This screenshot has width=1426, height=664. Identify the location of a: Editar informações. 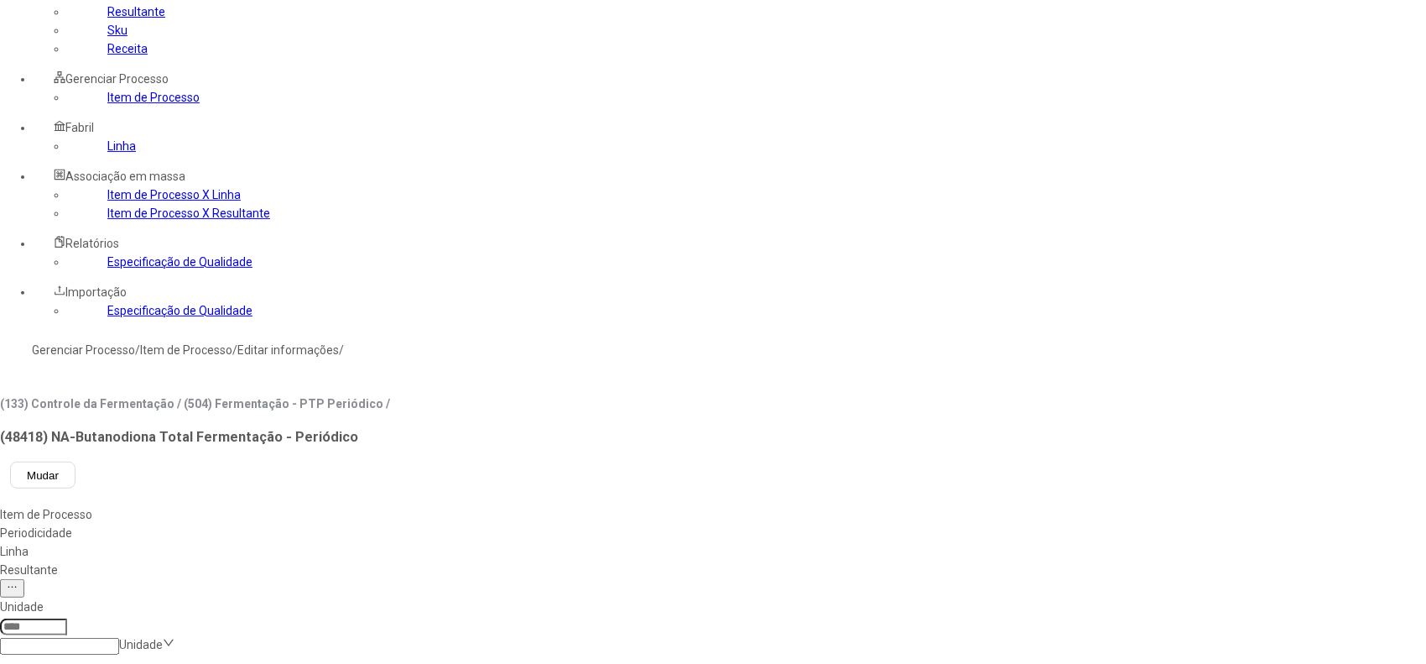
(288, 350).